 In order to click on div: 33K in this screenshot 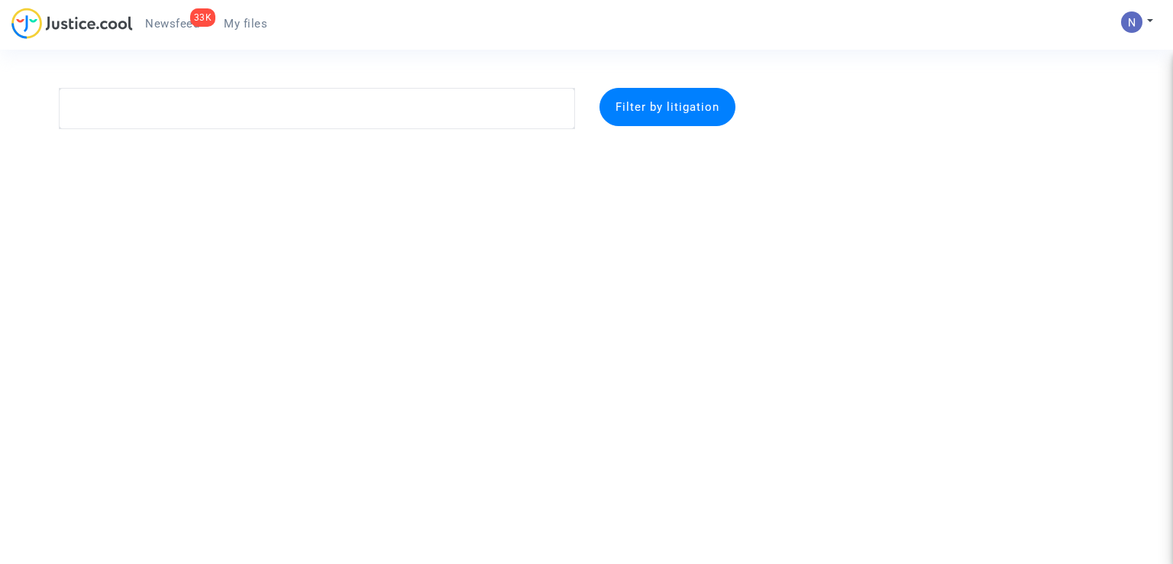, I will do `click(203, 18)`.